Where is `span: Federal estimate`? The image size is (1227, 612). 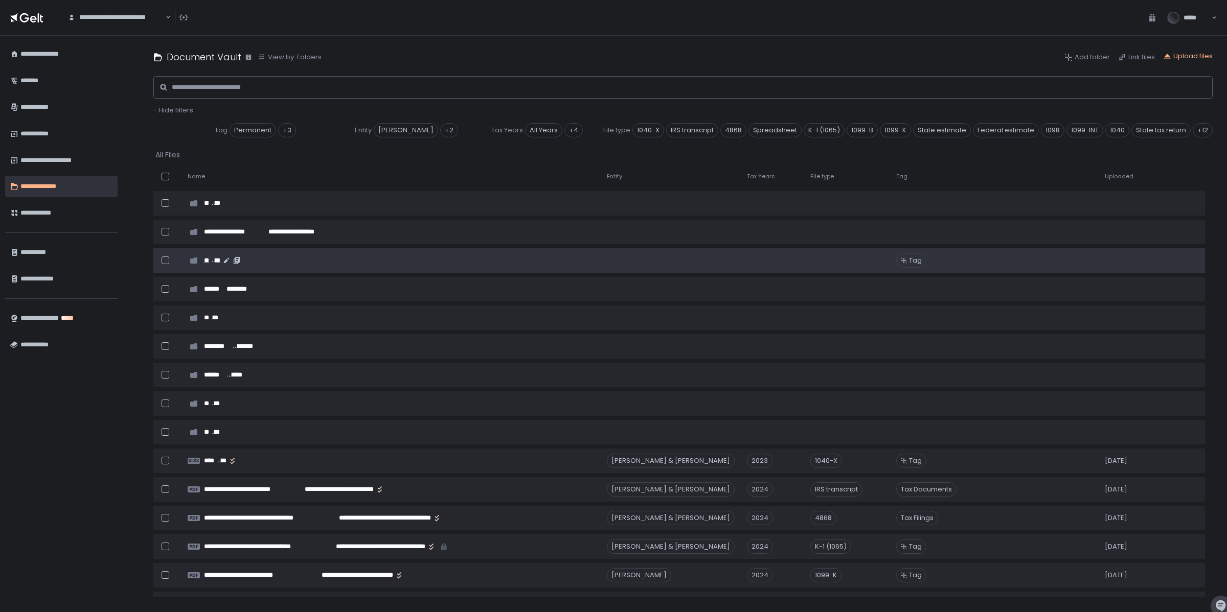
span: Federal estimate is located at coordinates (1005, 130).